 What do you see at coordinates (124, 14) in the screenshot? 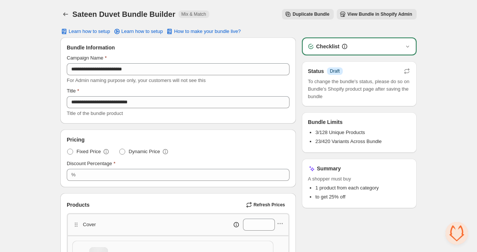
I see `h1: Sateen Duvet Bundle Builder` at bounding box center [124, 14].